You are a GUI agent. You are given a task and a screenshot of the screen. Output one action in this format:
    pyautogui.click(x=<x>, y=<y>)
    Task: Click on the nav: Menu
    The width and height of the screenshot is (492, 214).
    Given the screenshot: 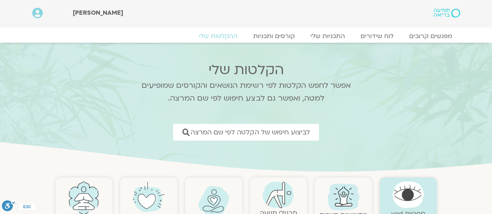 What is the action you would take?
    pyautogui.click(x=246, y=36)
    